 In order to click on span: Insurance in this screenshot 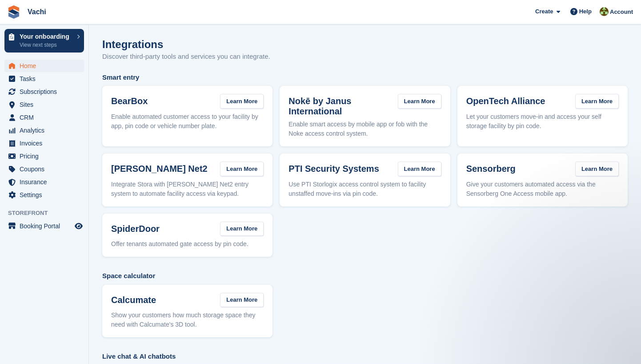, I will do `click(46, 182)`.